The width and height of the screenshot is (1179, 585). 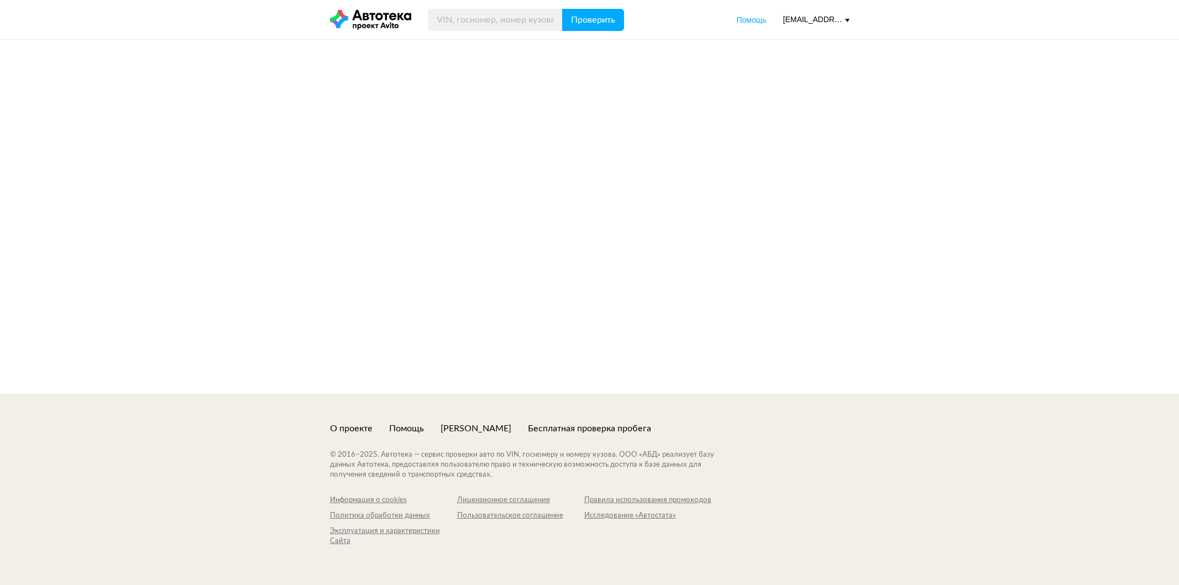 I want to click on a: Бесплатная проверка пробега, so click(x=589, y=428).